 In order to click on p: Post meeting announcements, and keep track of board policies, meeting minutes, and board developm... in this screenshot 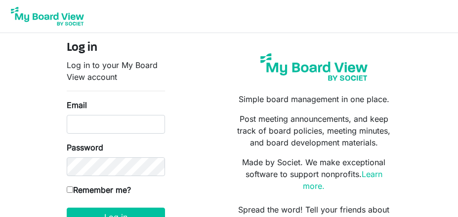, I will do `click(314, 131)`.